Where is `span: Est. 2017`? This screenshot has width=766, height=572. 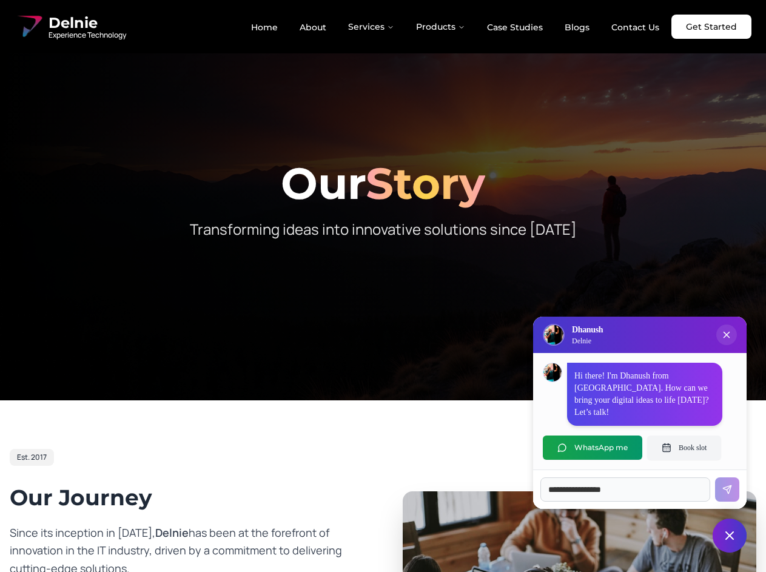 span: Est. 2017 is located at coordinates (32, 457).